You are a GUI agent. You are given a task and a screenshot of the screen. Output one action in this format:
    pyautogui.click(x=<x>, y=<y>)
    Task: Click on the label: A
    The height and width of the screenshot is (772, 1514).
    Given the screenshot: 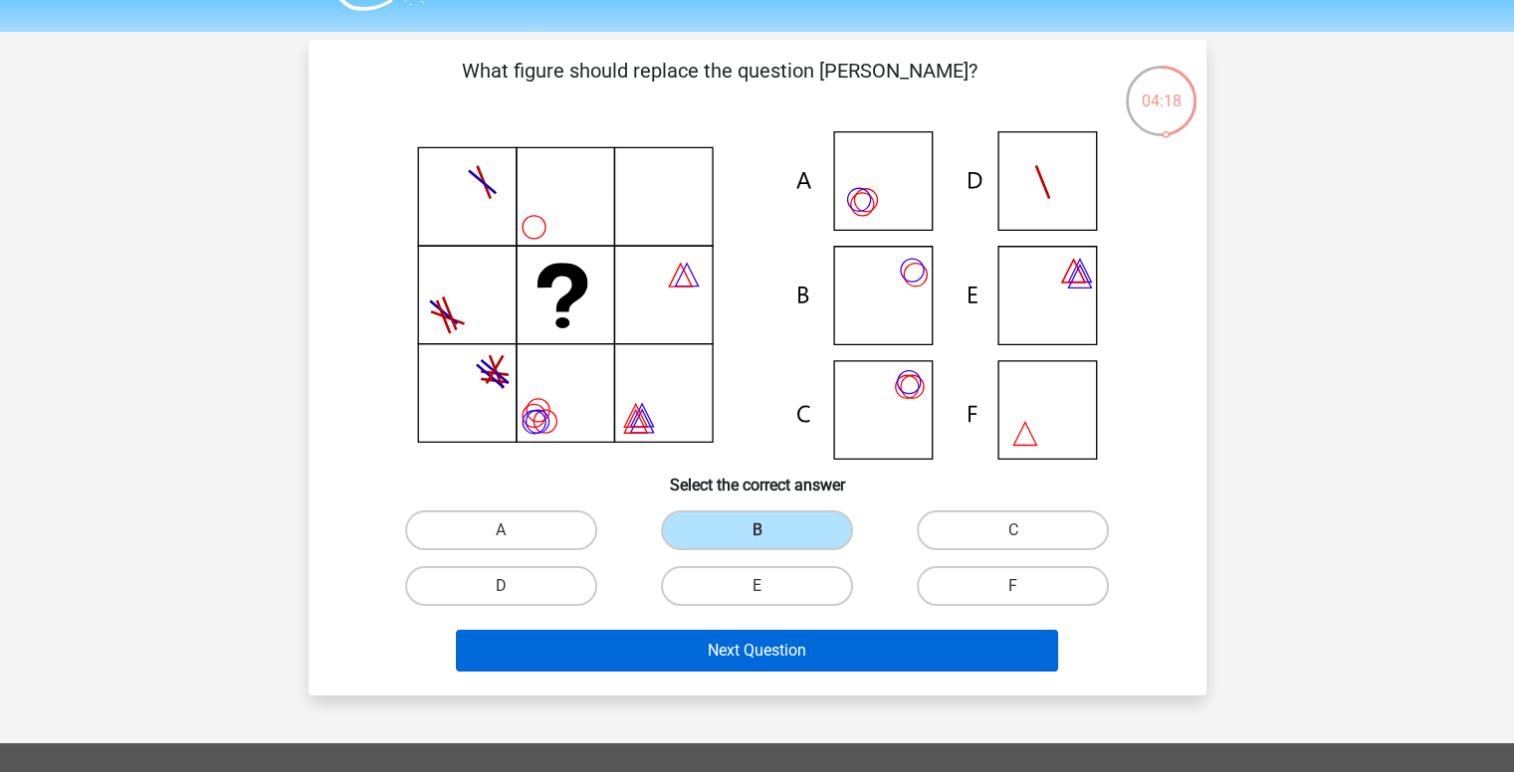 What is the action you would take?
    pyautogui.click(x=501, y=531)
    